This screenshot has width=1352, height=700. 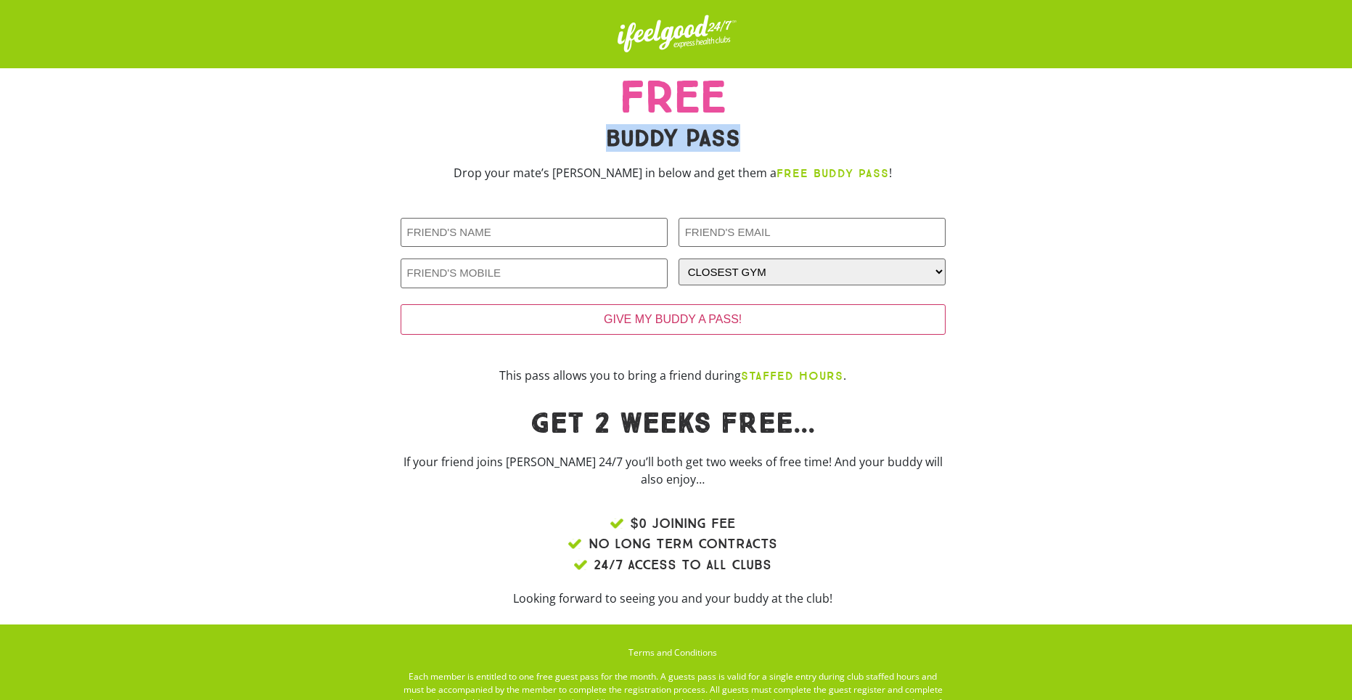 What do you see at coordinates (792, 375) in the screenshot?
I see `b: STAFFED HOURS` at bounding box center [792, 375].